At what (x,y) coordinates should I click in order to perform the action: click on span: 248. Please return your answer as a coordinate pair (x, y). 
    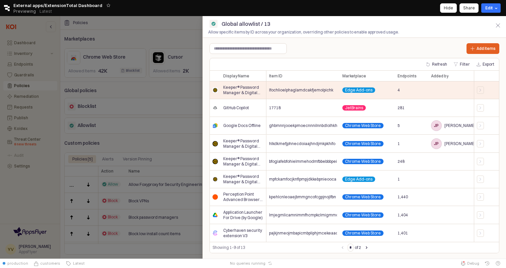
    Looking at the image, I should click on (401, 161).